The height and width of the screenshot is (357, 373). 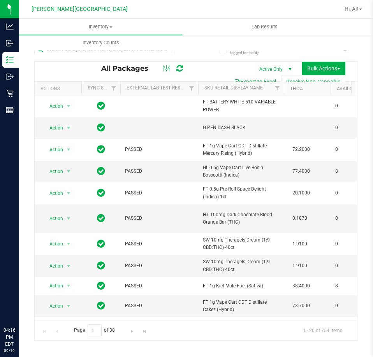 I want to click on span: Bulk Actions, so click(x=323, y=68).